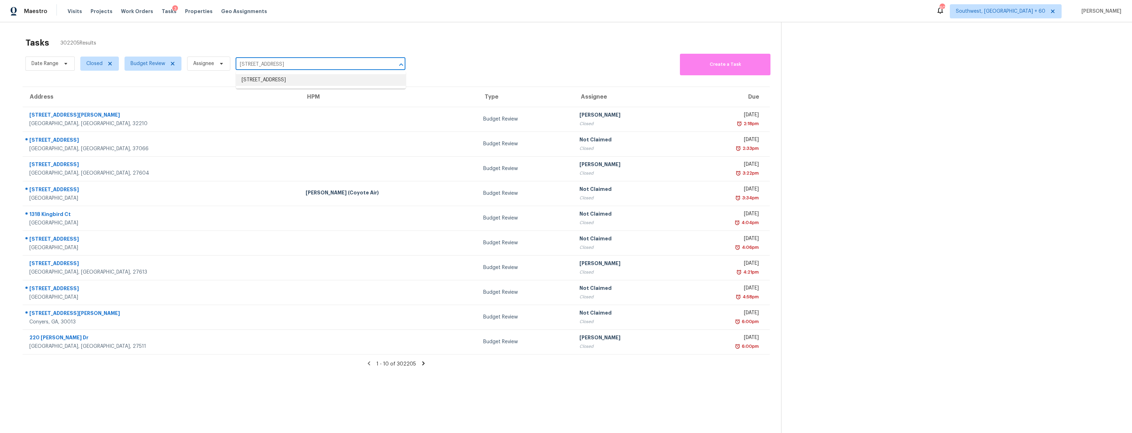 The image size is (1132, 433). Describe the element at coordinates (750, 173) in the screenshot. I see `div: 3:22pm` at that location.